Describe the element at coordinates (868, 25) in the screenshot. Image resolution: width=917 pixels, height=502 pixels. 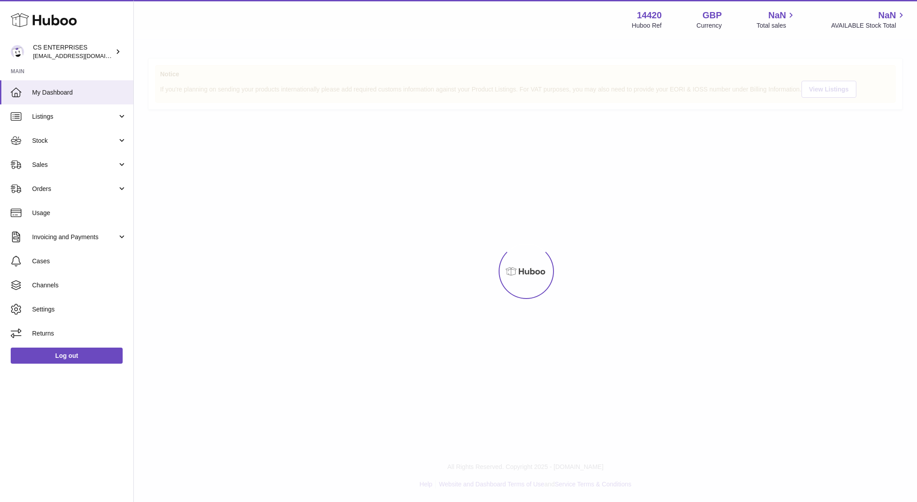
I see `span: AVAILABLE Stock Total` at that location.